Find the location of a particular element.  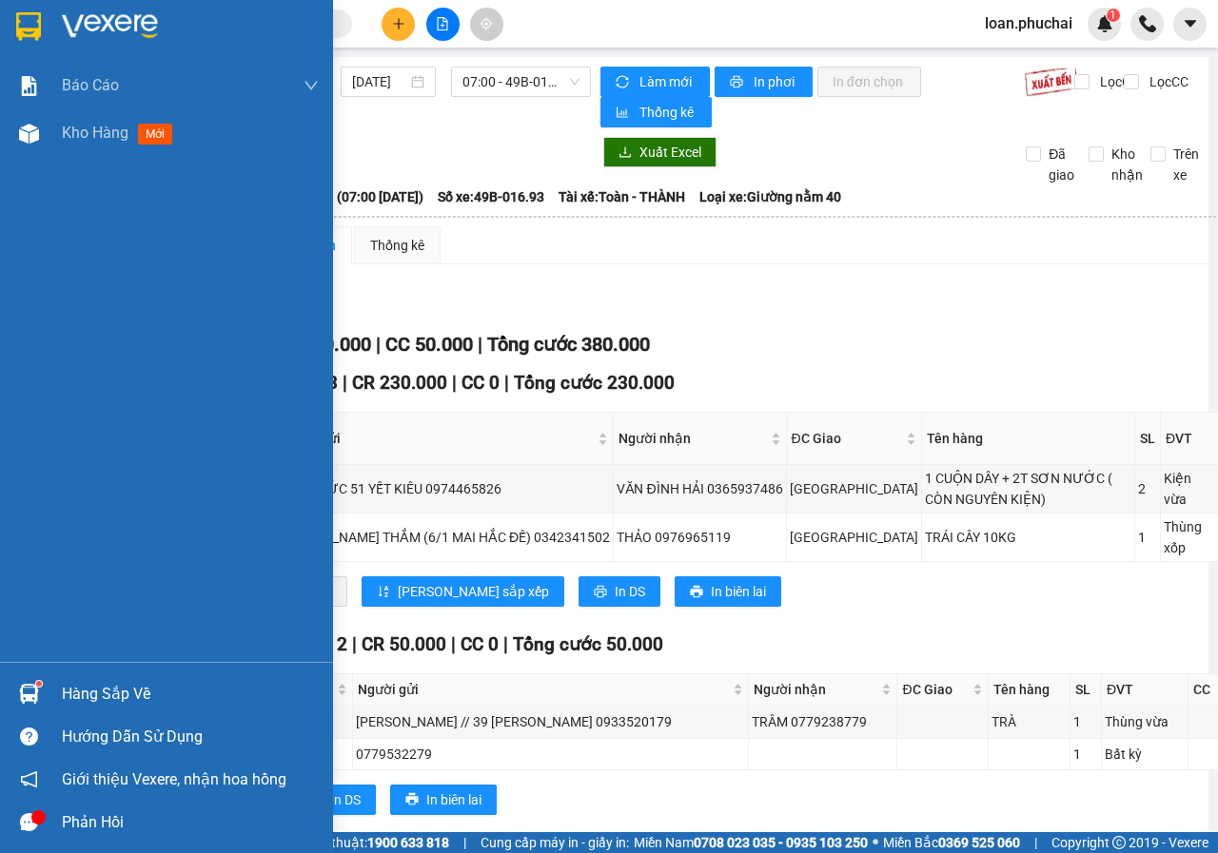

span: Tổng cước 50.000 is located at coordinates (588, 644).